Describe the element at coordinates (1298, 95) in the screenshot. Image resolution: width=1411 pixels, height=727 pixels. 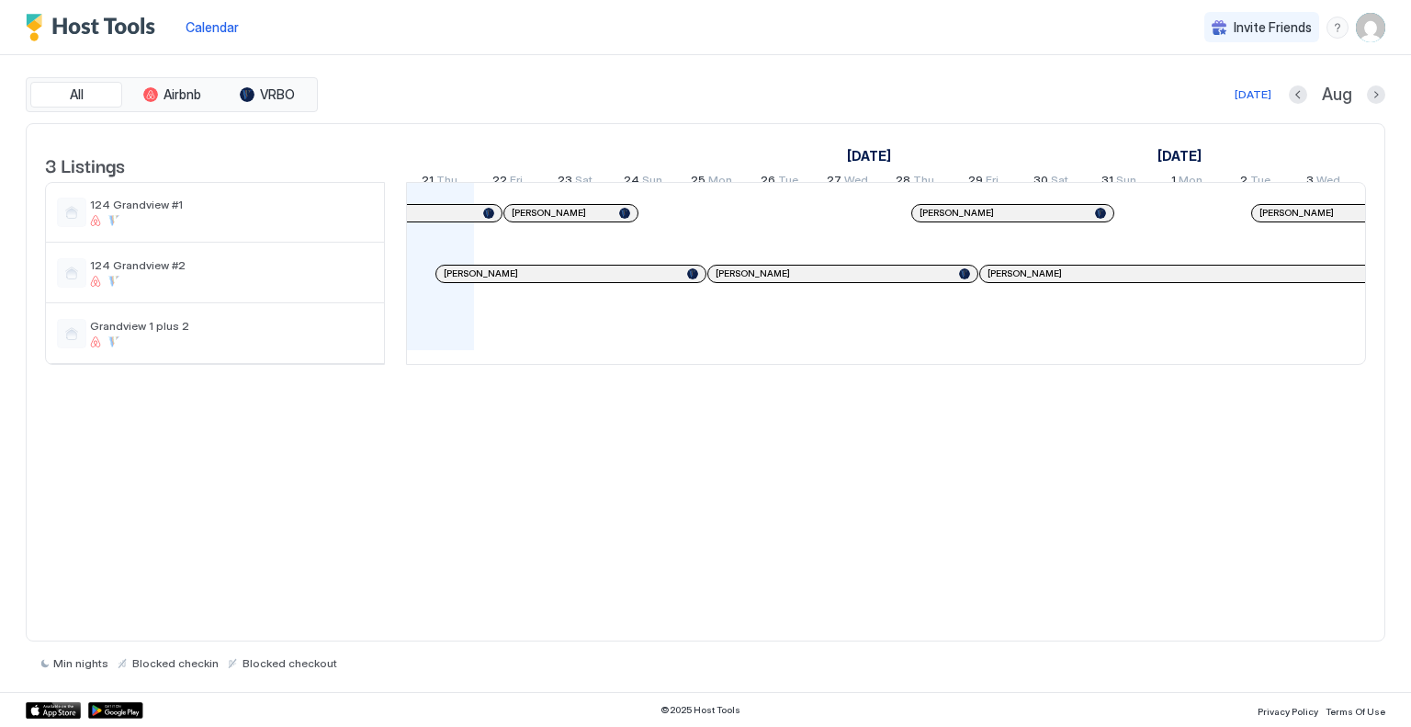
I see `button: Previous month` at that location.